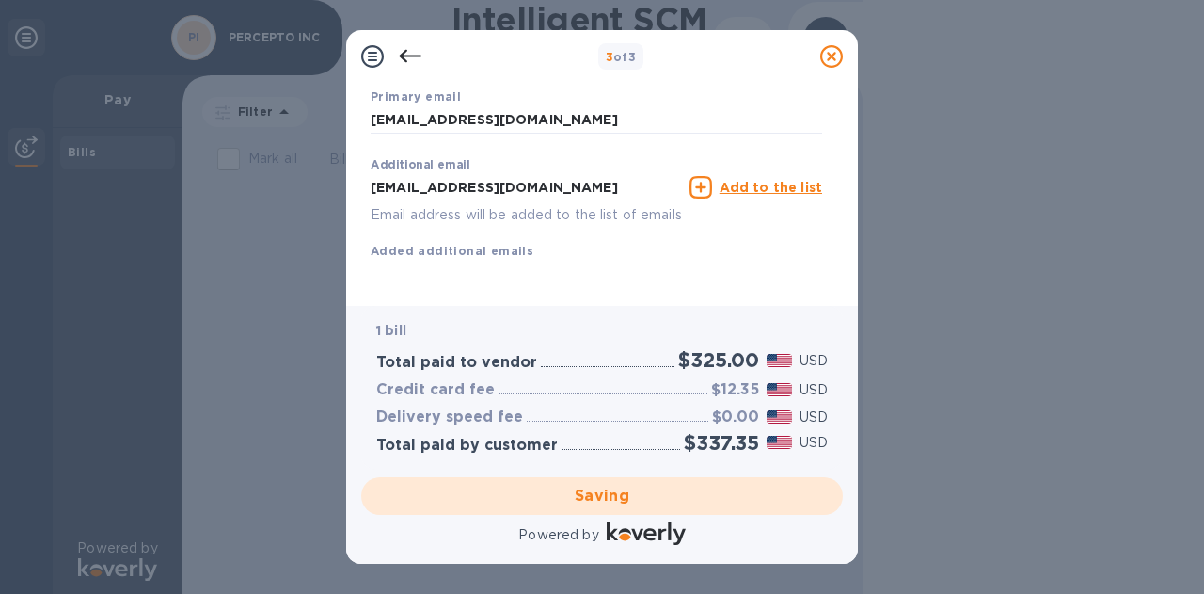 Image resolution: width=1204 pixels, height=594 pixels. Describe the element at coordinates (596, 120) in the screenshot. I see `input: Enter your primary name` at that location.